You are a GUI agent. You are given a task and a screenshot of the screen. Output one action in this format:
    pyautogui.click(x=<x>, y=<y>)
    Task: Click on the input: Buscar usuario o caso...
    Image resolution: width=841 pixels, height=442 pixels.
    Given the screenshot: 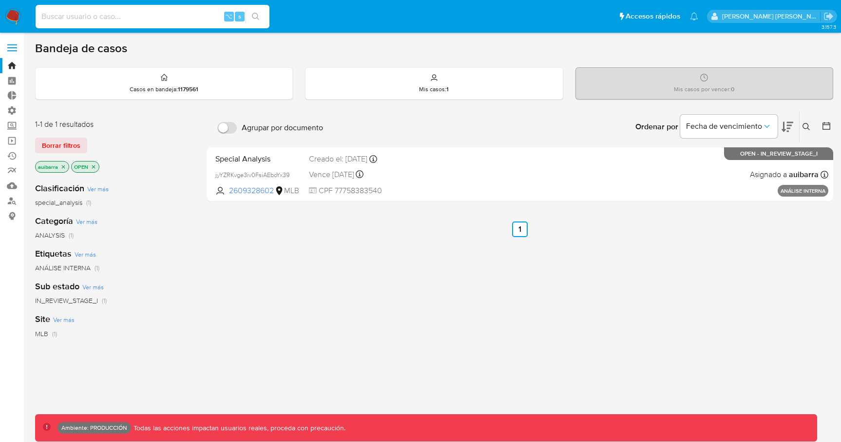 What is the action you would take?
    pyautogui.click(x=153, y=17)
    